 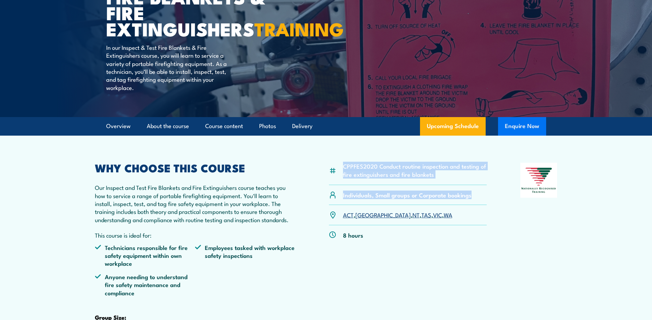 What do you see at coordinates (415, 170) in the screenshot?
I see `li: CPPFES2020 Conduct routine inspection and testing of fire extinguishers and fire blankets` at bounding box center [415, 170].